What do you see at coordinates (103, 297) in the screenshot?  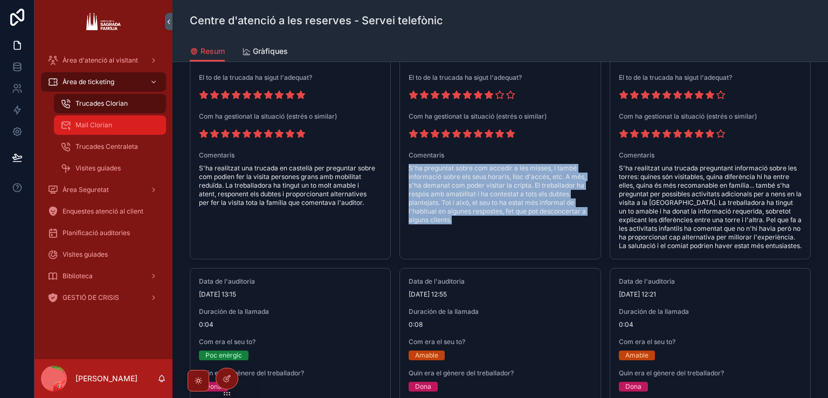 I see `a: GESTIÓ DE CRISIS` at bounding box center [103, 297].